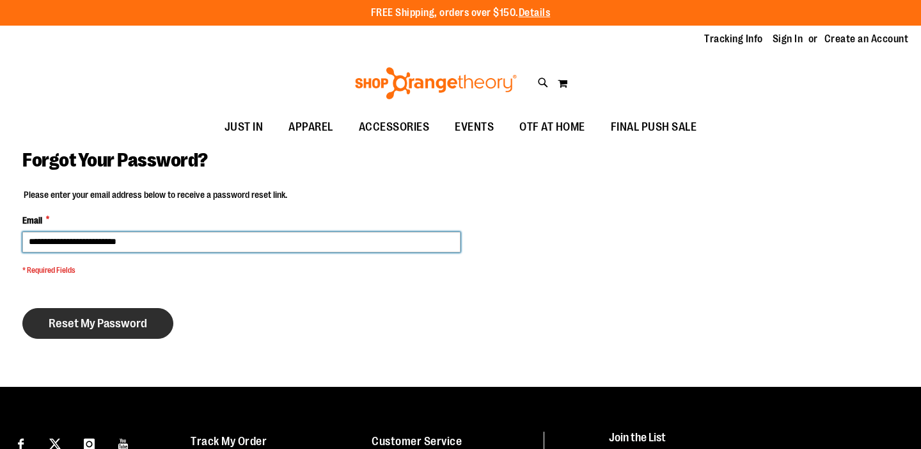 Image resolution: width=921 pixels, height=449 pixels. Describe the element at coordinates (552, 127) in the screenshot. I see `a: OTF AT HOME` at that location.